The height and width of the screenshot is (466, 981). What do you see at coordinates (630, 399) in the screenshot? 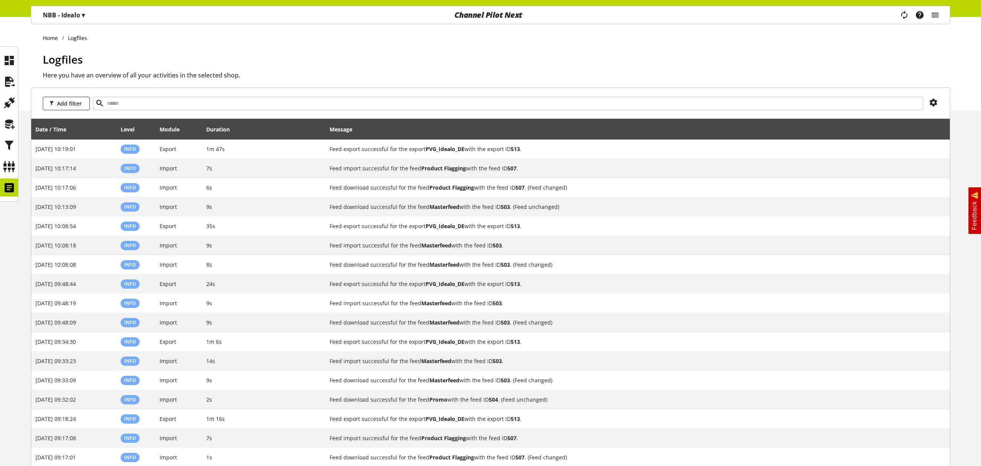
I see `h2: Feed download successful for the feed Promo with the feed ID 504. (Feed unchanged)` at bounding box center [630, 399].